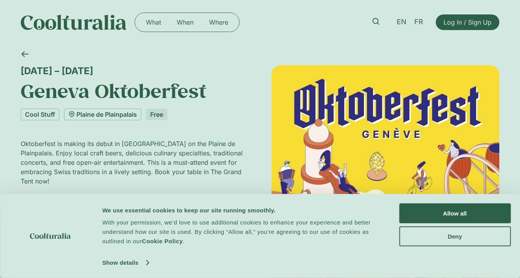 The image size is (520, 278). Describe the element at coordinates (246, 210) in the screenshot. I see `div: We use essential cookies to keep our site running smoothly.` at that location.